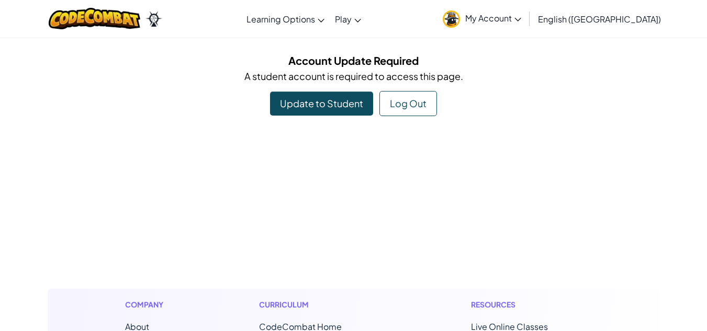 The width and height of the screenshot is (707, 331). I want to click on h1: Company, so click(149, 305).